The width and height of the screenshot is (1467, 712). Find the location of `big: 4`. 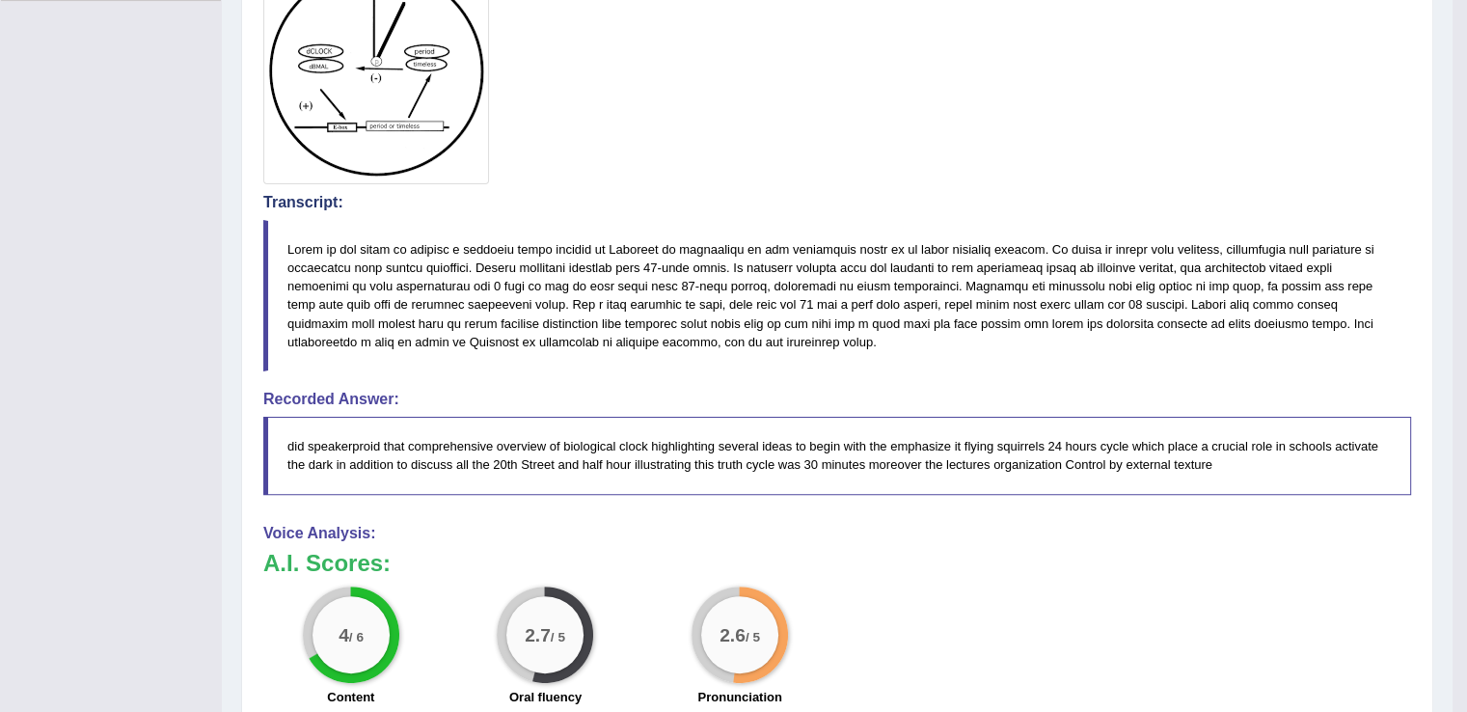

big: 4 is located at coordinates (343, 634).